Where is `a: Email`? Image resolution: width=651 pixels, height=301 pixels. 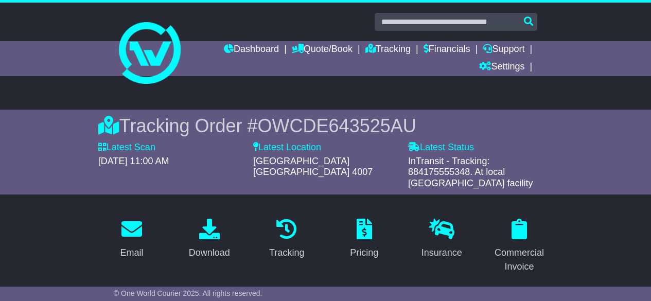
a: Email is located at coordinates (132, 239).